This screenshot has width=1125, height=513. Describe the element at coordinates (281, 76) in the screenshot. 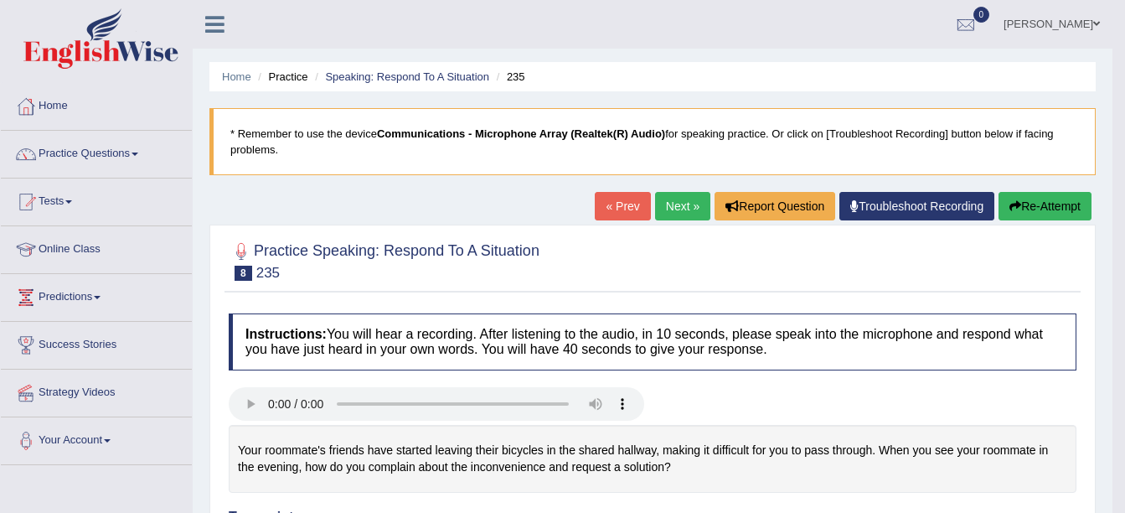

I see `li: Practice` at that location.